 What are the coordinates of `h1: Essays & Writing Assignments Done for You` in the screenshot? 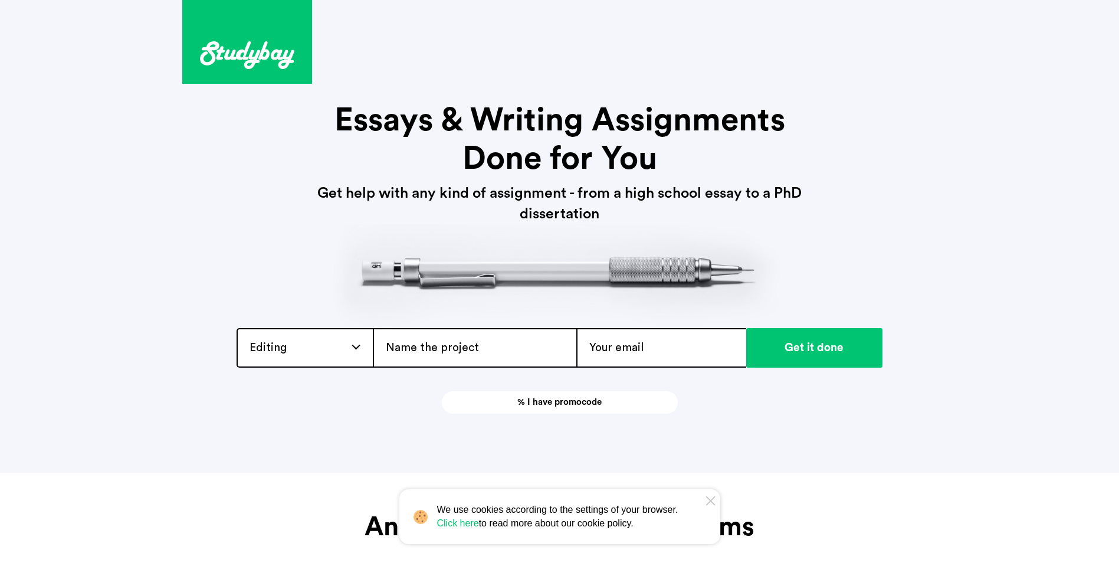 It's located at (560, 140).